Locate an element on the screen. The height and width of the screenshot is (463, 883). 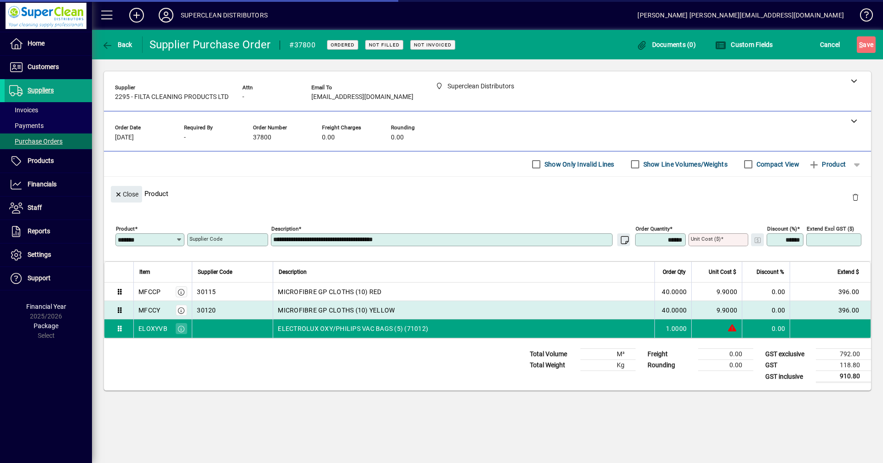
mat-label: Unit Cost ($) is located at coordinates (706, 239).